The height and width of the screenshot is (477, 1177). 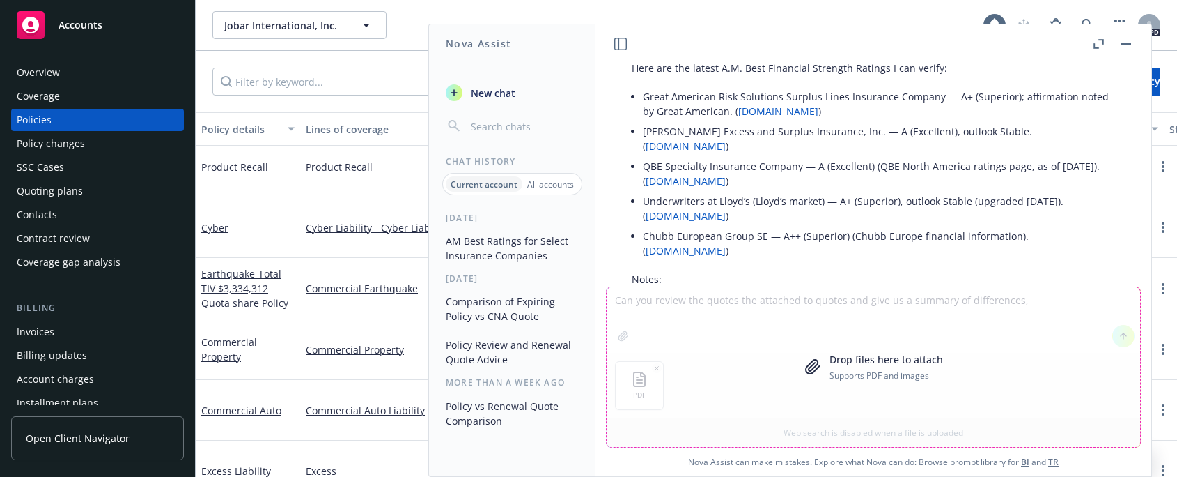 I want to click on a: Search, so click(x=1088, y=25).